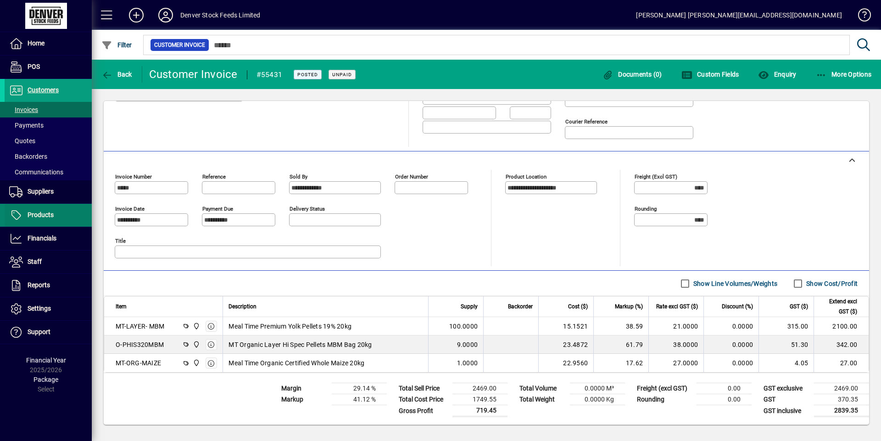 This screenshot has width=881, height=441. I want to click on a: Invoices, so click(48, 110).